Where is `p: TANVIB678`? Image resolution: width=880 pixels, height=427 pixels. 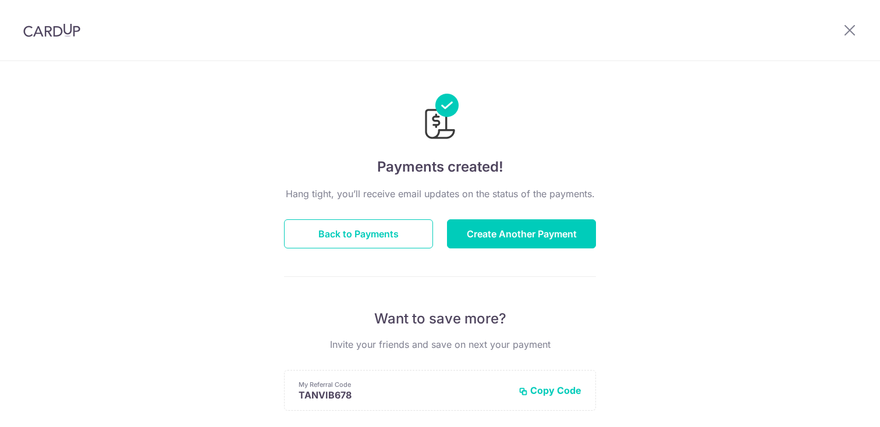 p: TANVIB678 is located at coordinates (404, 395).